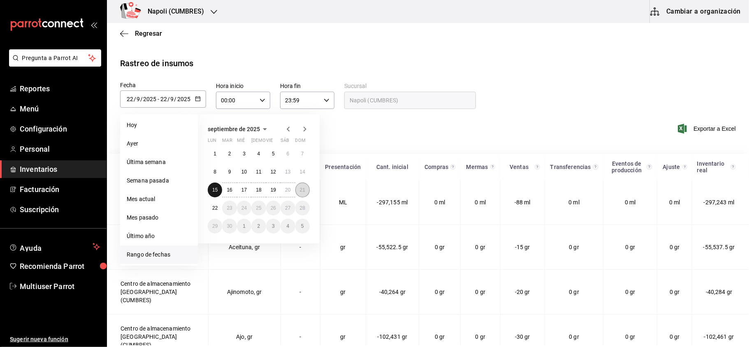 The image size is (749, 347). What do you see at coordinates (215, 154) in the screenshot?
I see `abbr: 1 de septiembre de 2025` at bounding box center [215, 154].